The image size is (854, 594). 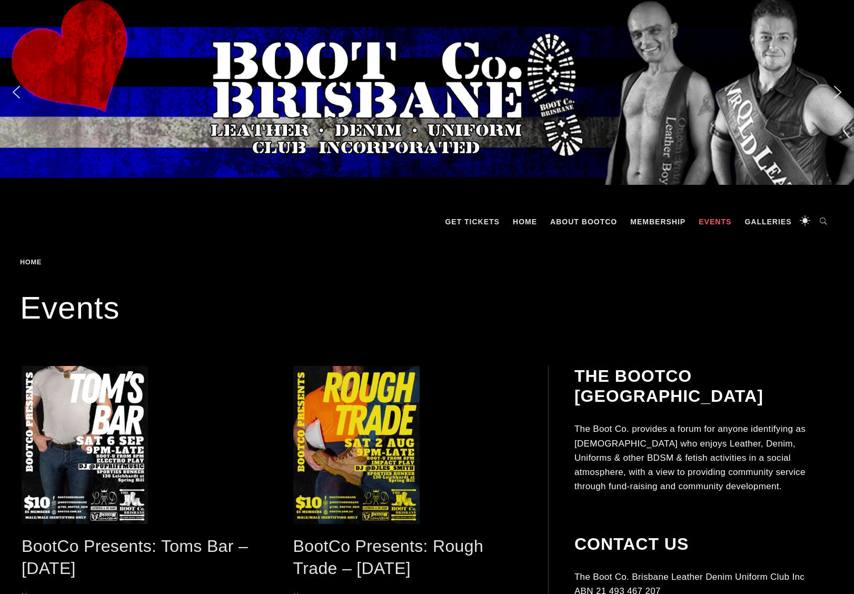 What do you see at coordinates (16, 92) in the screenshot?
I see `img: previous arrow` at bounding box center [16, 92].